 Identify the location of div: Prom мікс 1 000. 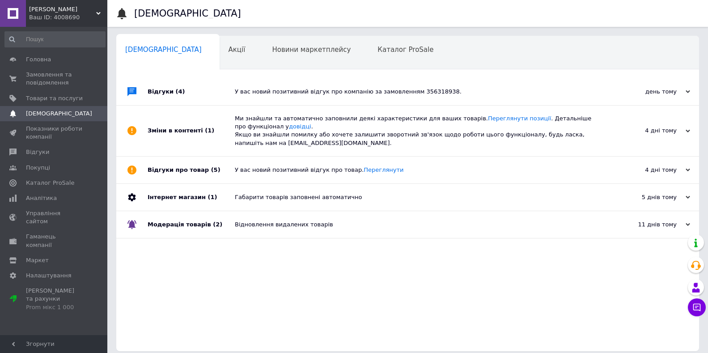
(54, 307).